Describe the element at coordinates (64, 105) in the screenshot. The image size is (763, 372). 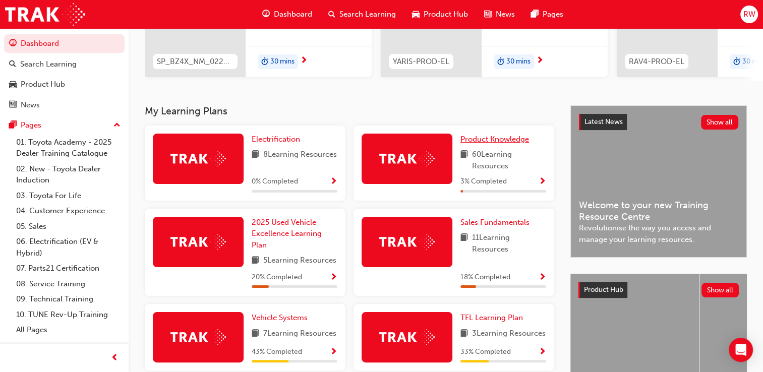
I see `a: News` at that location.